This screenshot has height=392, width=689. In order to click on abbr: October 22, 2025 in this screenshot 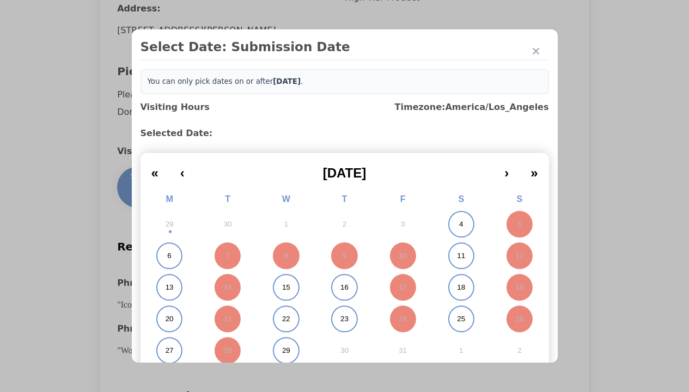, I will do `click(286, 319)`.